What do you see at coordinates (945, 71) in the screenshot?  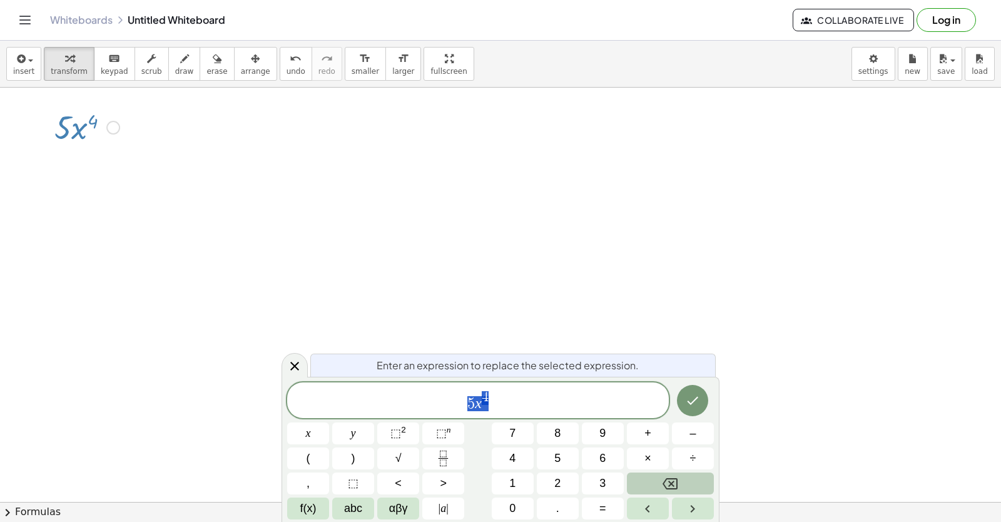 I see `span: save` at bounding box center [945, 71].